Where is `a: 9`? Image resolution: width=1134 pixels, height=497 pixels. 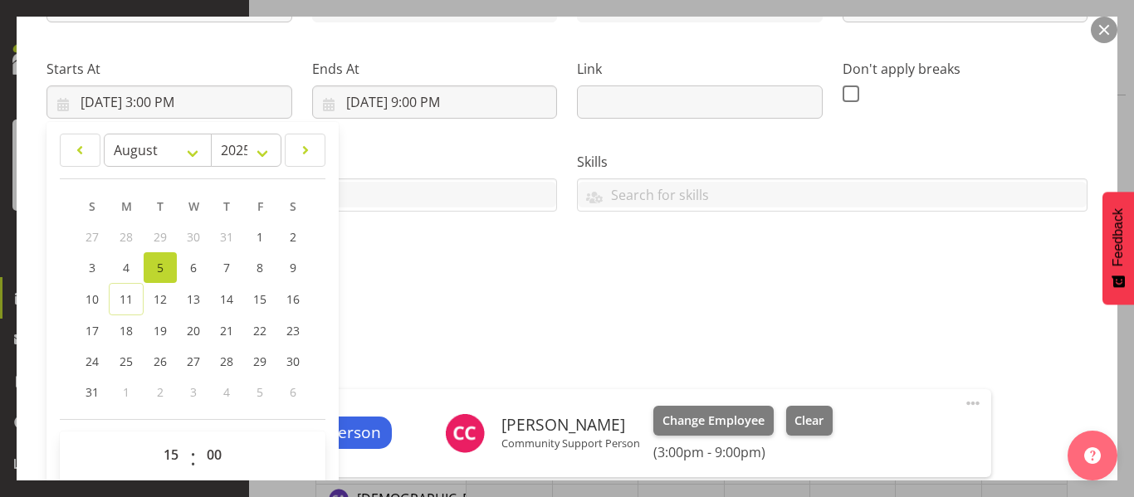 a: 9 is located at coordinates (293, 267).